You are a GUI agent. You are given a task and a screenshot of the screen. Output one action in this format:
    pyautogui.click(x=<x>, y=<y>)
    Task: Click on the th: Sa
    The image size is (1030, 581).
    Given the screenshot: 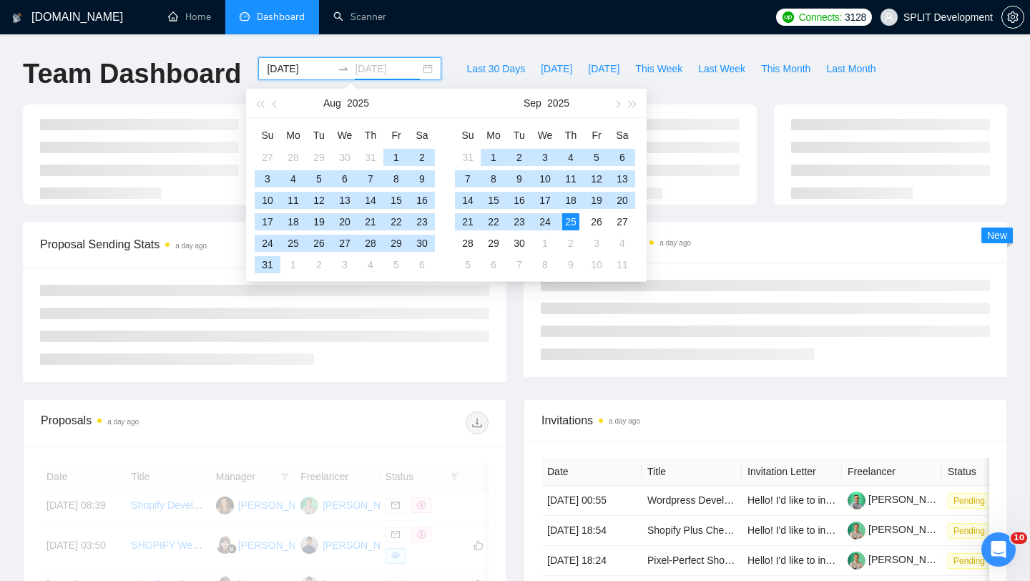 What is the action you would take?
    pyautogui.click(x=622, y=135)
    